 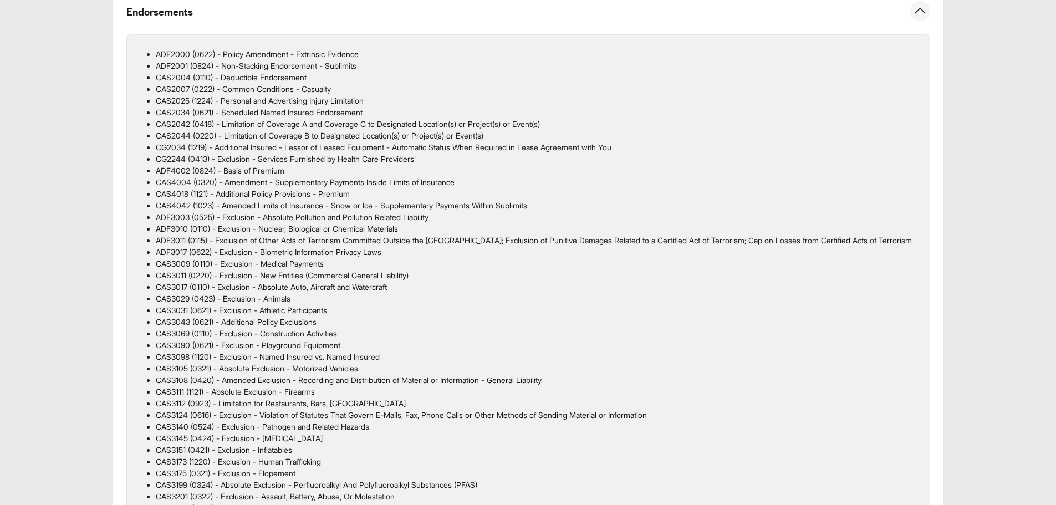 What do you see at coordinates (538, 322) in the screenshot?
I see `p: CAS3043 (0621) - Additional Policy Exclusions` at bounding box center [538, 322].